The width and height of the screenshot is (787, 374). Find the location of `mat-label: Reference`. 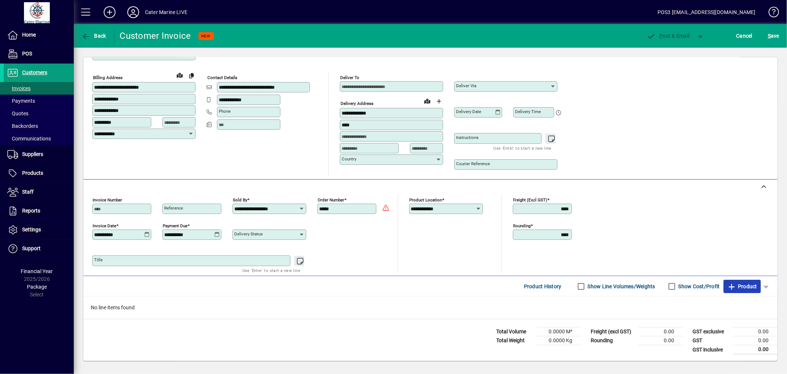

mat-label: Reference is located at coordinates (174, 208).